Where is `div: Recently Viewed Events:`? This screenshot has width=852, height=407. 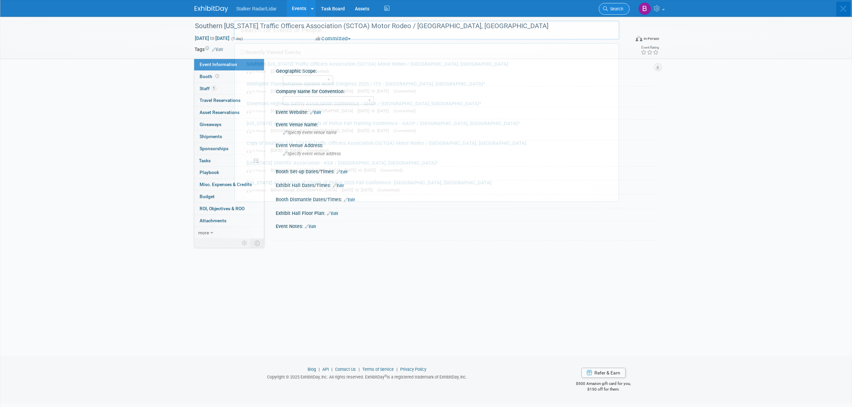 div: Recently Viewed Events: is located at coordinates (427, 51).